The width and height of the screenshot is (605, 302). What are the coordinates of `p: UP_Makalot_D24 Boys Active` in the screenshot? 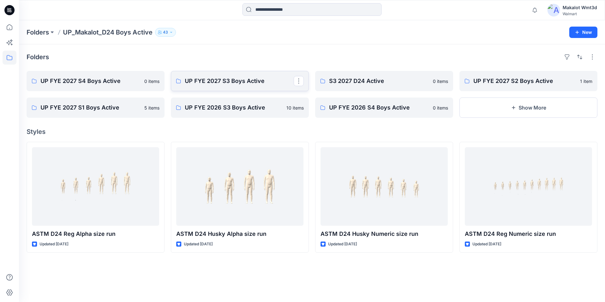 It's located at (108, 32).